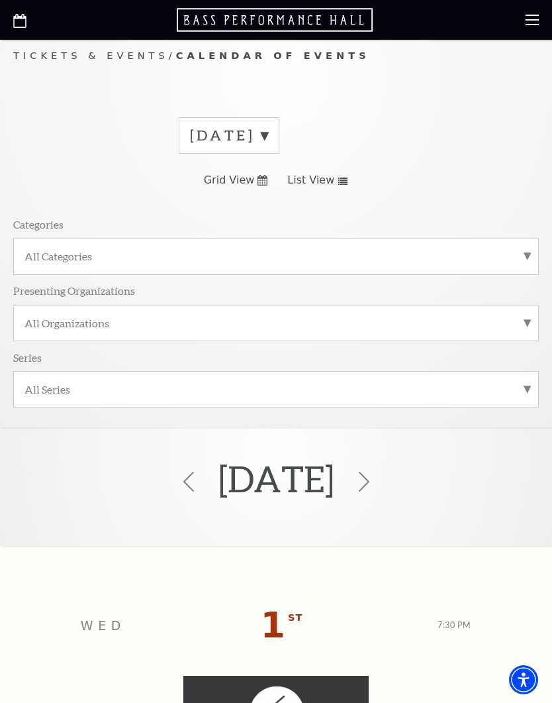 The image size is (552, 703). Describe the element at coordinates (103, 625) in the screenshot. I see `p: Wed` at that location.